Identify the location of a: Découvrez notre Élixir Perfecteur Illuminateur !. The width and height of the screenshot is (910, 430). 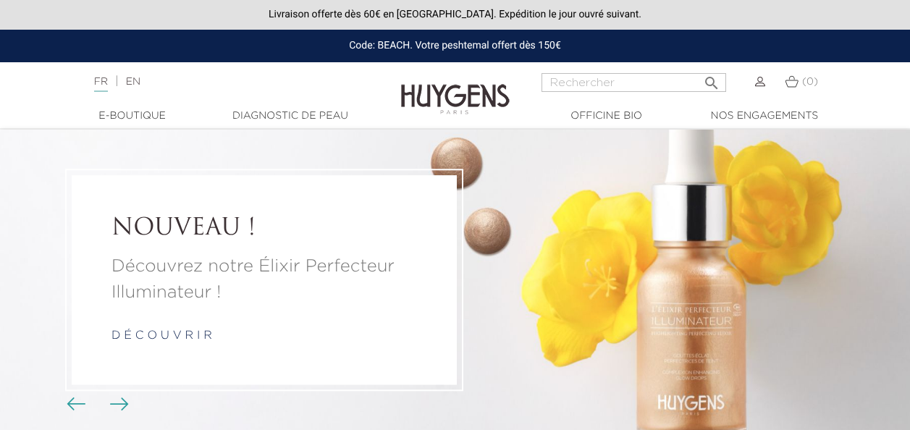
(264, 280).